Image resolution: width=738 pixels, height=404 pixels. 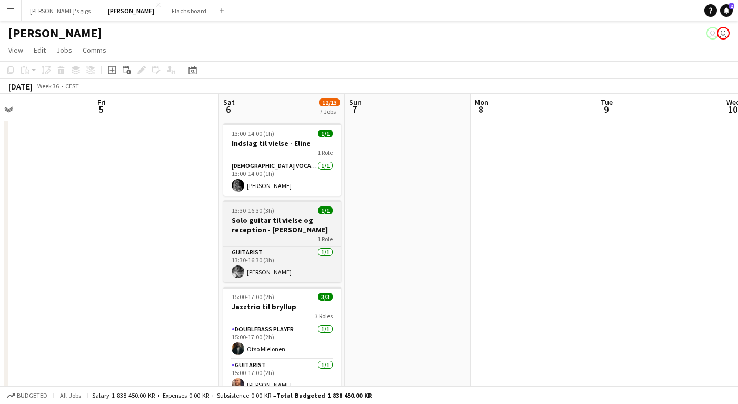 I want to click on a: 2, so click(x=726, y=11).